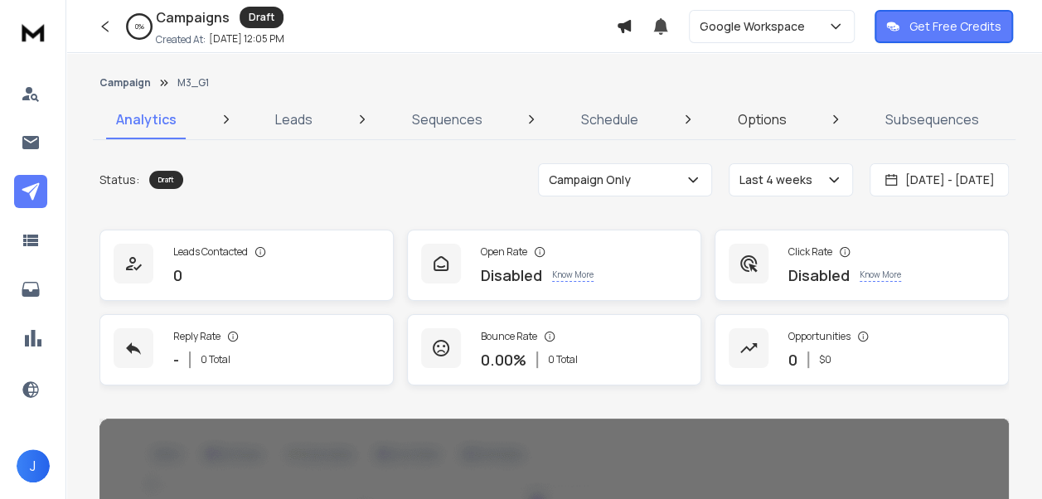  What do you see at coordinates (146, 119) in the screenshot?
I see `p: Analytics` at bounding box center [146, 119].